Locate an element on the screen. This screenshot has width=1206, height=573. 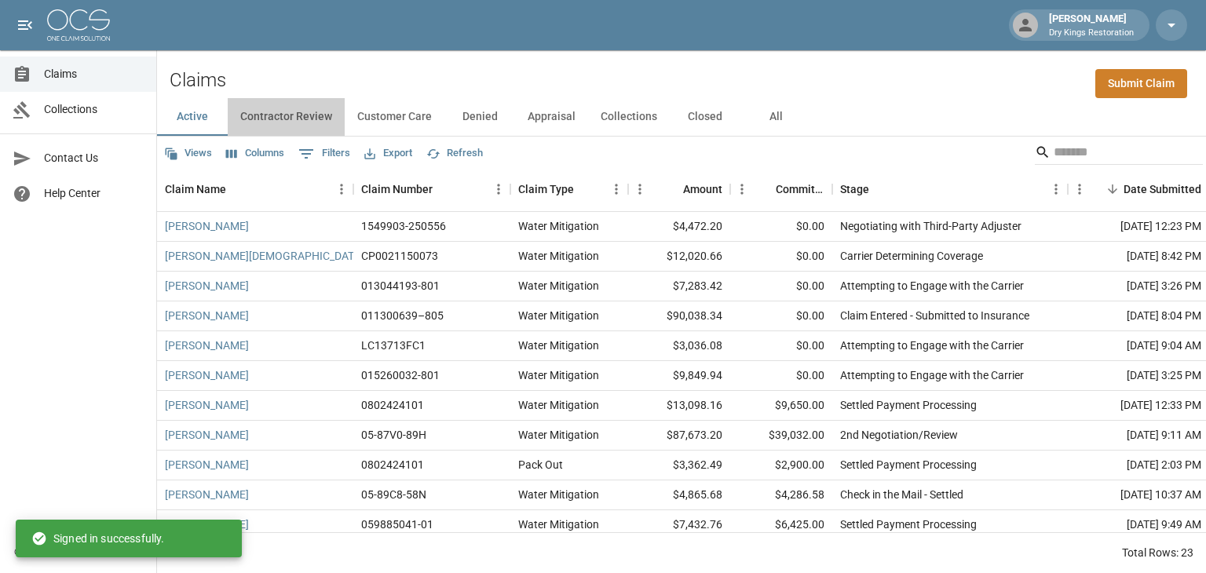
div: dynamic tabs is located at coordinates (682, 117).